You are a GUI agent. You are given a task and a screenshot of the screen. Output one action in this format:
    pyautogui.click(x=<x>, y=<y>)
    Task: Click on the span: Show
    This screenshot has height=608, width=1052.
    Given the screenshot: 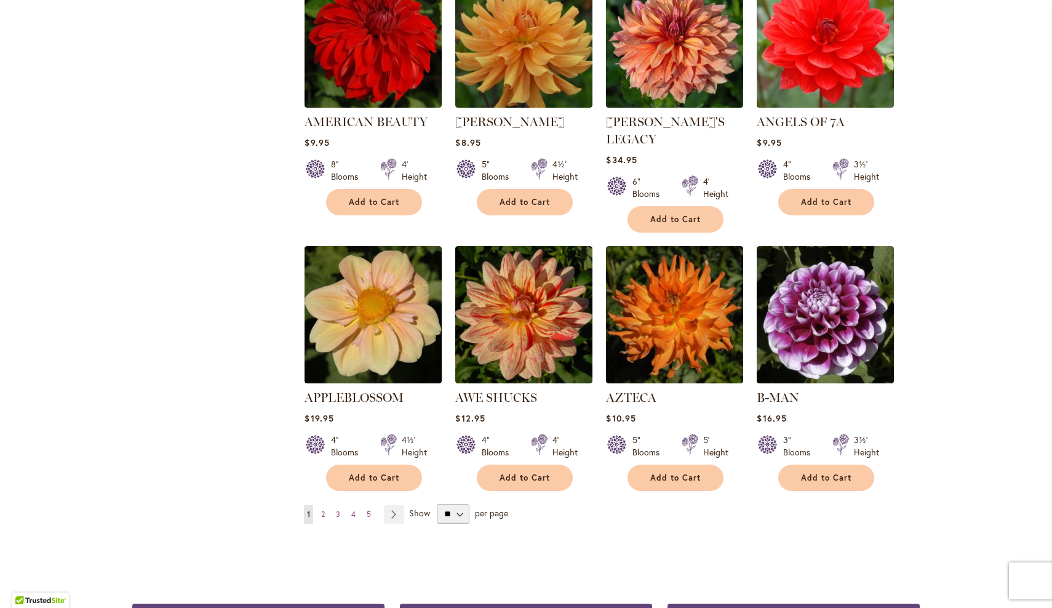 What is the action you would take?
    pyautogui.click(x=420, y=513)
    